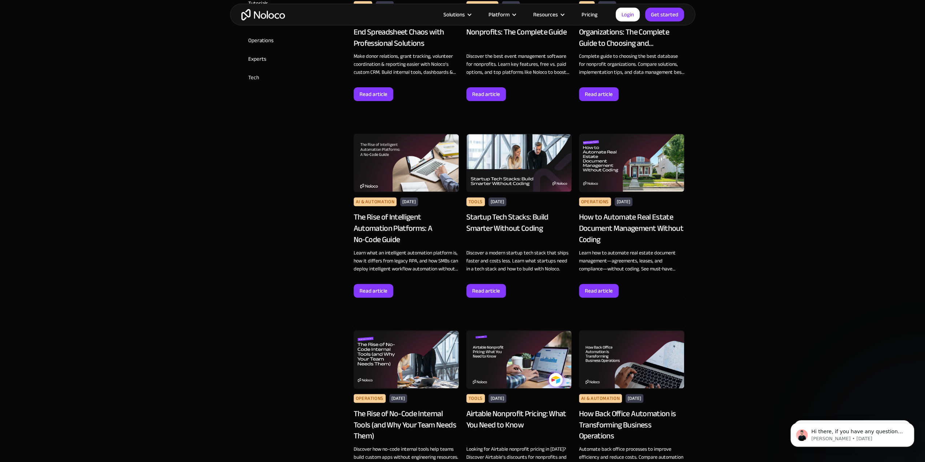  I want to click on div: Airtable Nonprofit Pricing: What You Need to Know, so click(519, 425).